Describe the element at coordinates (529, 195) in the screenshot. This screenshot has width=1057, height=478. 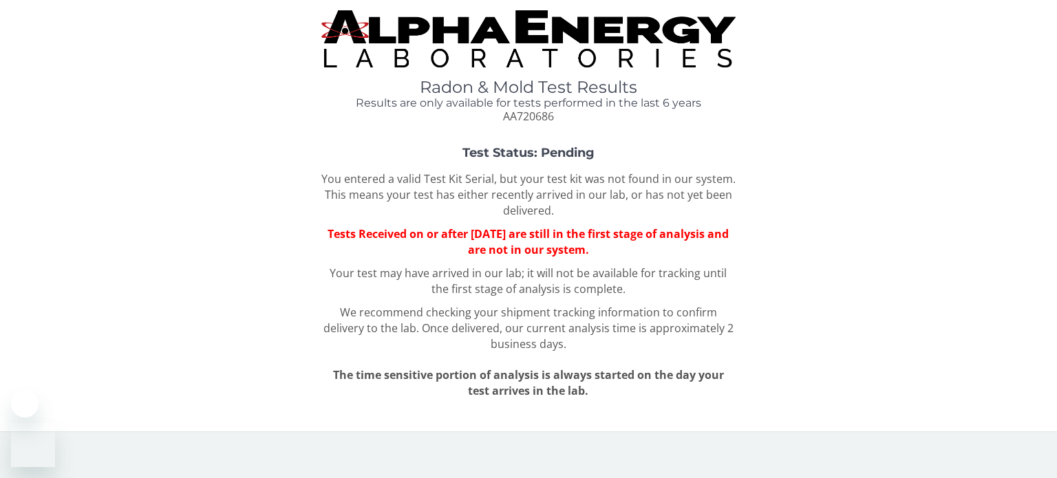
I see `p: You entered a valid Test Kit Serial, but your test kit was not found in our system. This means yo...` at that location.